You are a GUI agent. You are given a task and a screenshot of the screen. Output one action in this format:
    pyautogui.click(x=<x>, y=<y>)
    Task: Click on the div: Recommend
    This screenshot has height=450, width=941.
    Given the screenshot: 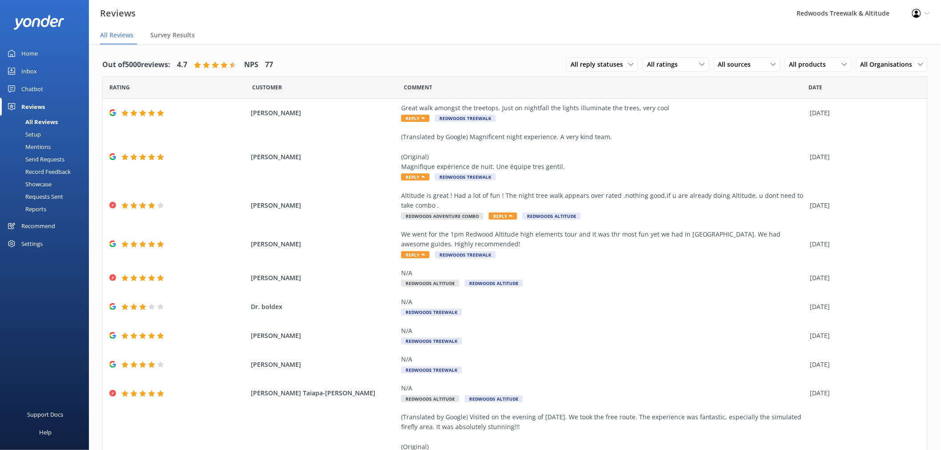 What is the action you would take?
    pyautogui.click(x=38, y=226)
    